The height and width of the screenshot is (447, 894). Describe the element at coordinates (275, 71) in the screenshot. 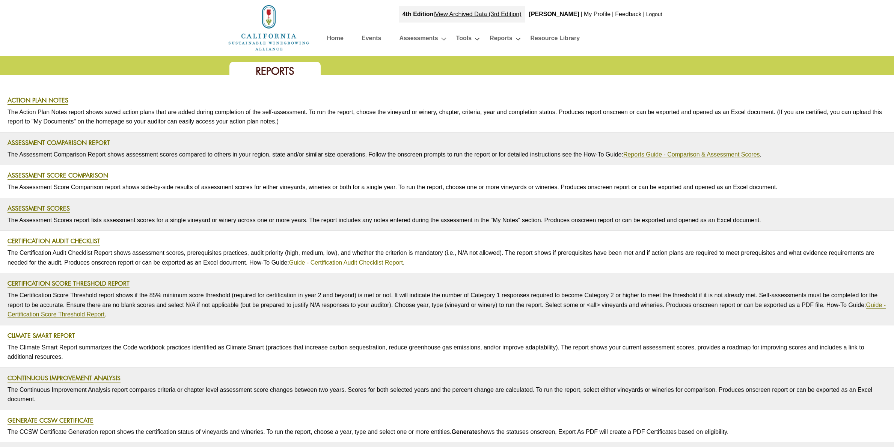

I see `span: Reports` at that location.